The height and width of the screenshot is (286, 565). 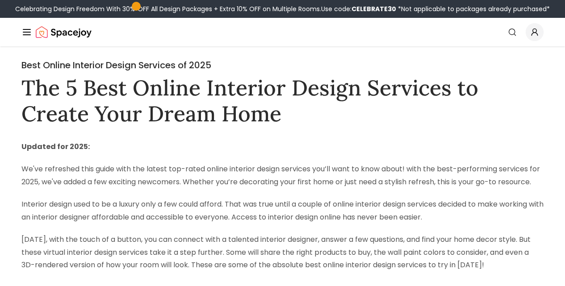 I want to click on nav: Global, so click(x=282, y=32).